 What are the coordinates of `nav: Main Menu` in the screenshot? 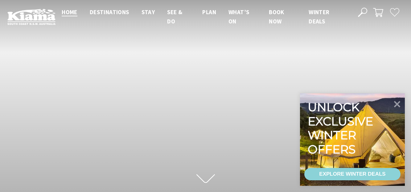 It's located at (203, 17).